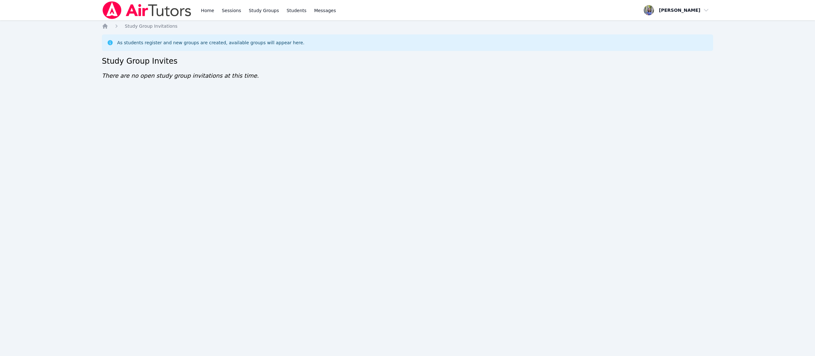 This screenshot has width=815, height=356. I want to click on div: As students register and new groups are created, available groups will appear here., so click(211, 43).